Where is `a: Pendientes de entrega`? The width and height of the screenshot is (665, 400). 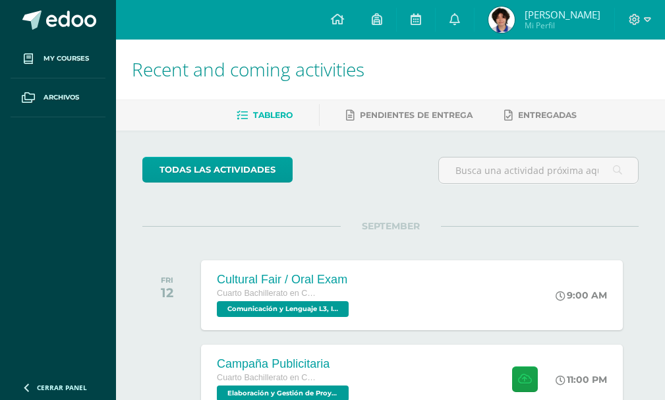 a: Pendientes de entrega is located at coordinates (409, 115).